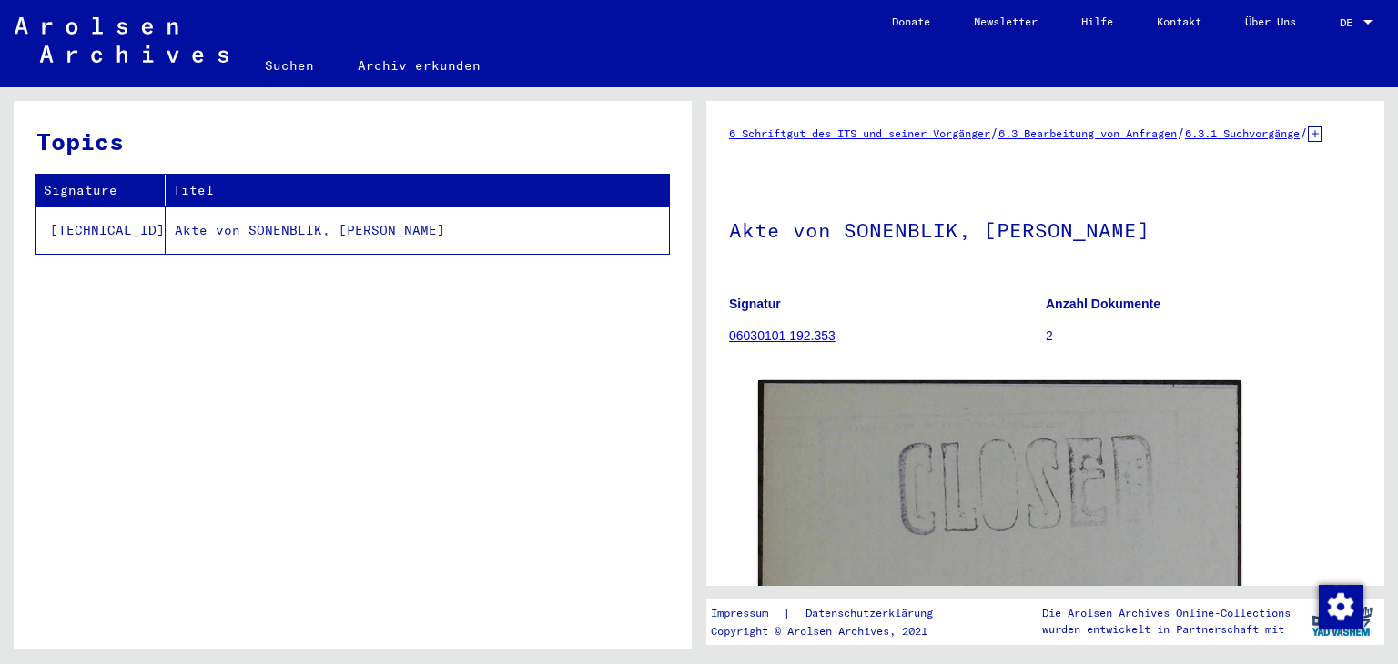 The width and height of the screenshot is (1398, 664). Describe the element at coordinates (417, 190) in the screenshot. I see `th: Titel` at that location.